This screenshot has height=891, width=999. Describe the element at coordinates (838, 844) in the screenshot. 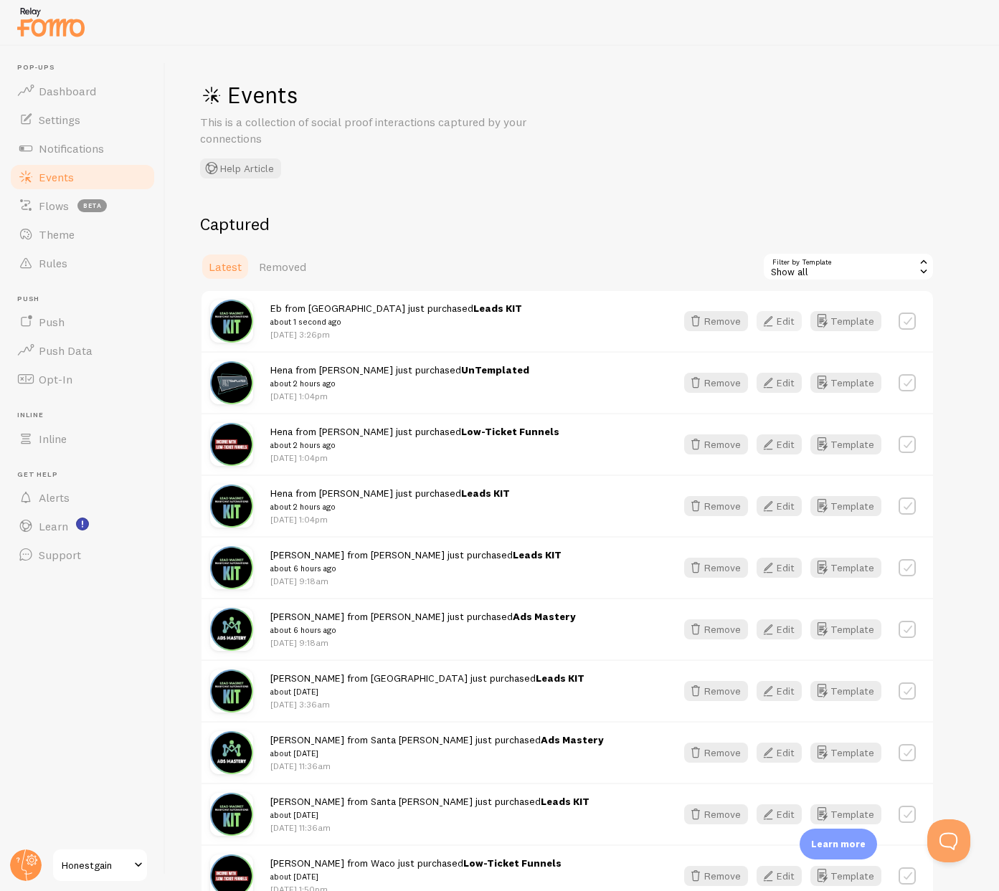

I see `div: Learn more` at that location.